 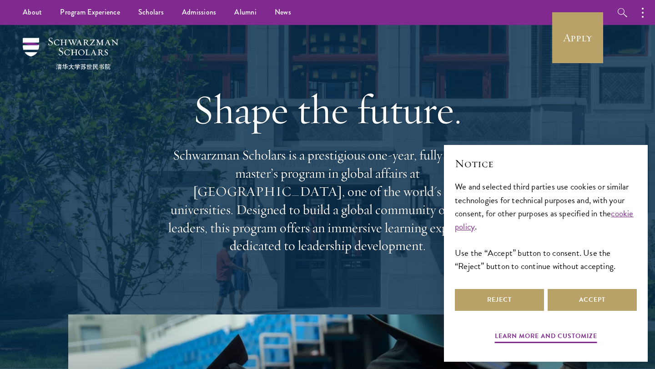 I want to click on button: Reject, so click(x=499, y=300).